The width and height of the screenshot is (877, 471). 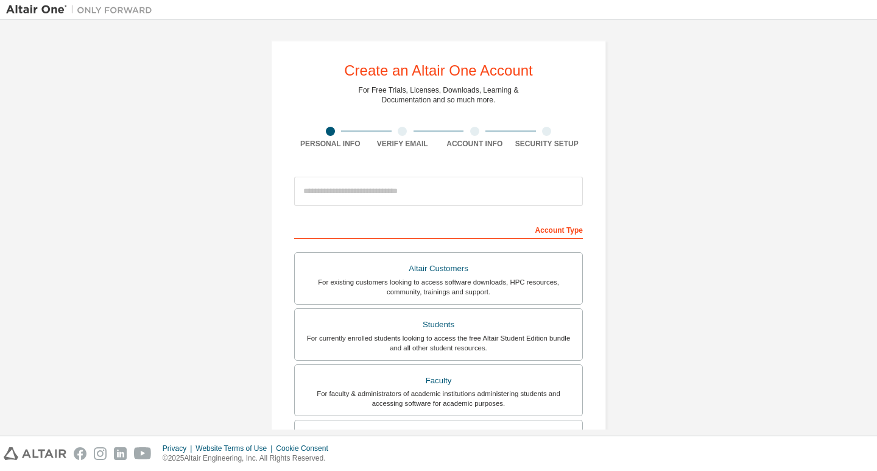 I want to click on div: For existing customers looking to access software downloads, HPC resources, community, trainings ..., so click(x=438, y=287).